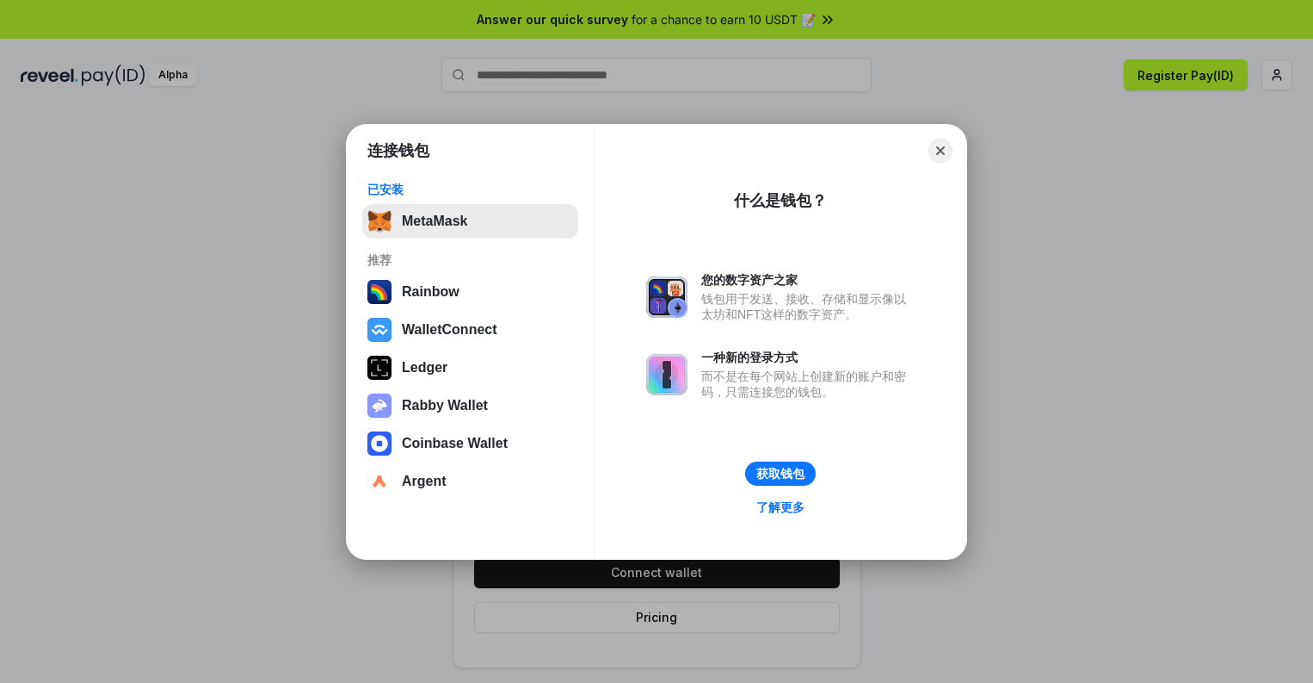 Image resolution: width=1313 pixels, height=683 pixels. What do you see at coordinates (435, 221) in the screenshot?
I see `div: MetaMask` at bounding box center [435, 221].